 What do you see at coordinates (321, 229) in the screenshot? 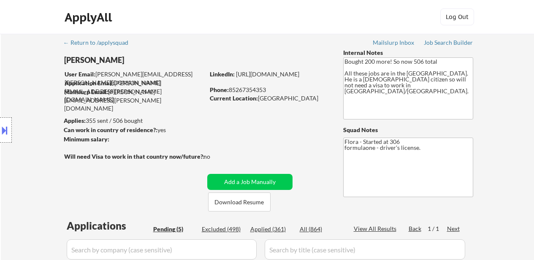
I see `div: All (864)` at bounding box center [321, 229].